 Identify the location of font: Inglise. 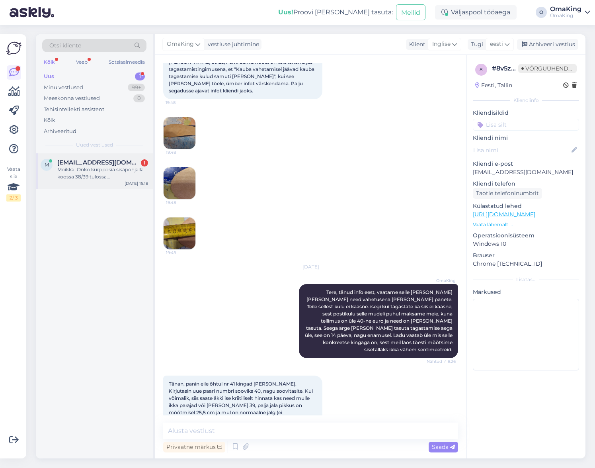
(442, 44).